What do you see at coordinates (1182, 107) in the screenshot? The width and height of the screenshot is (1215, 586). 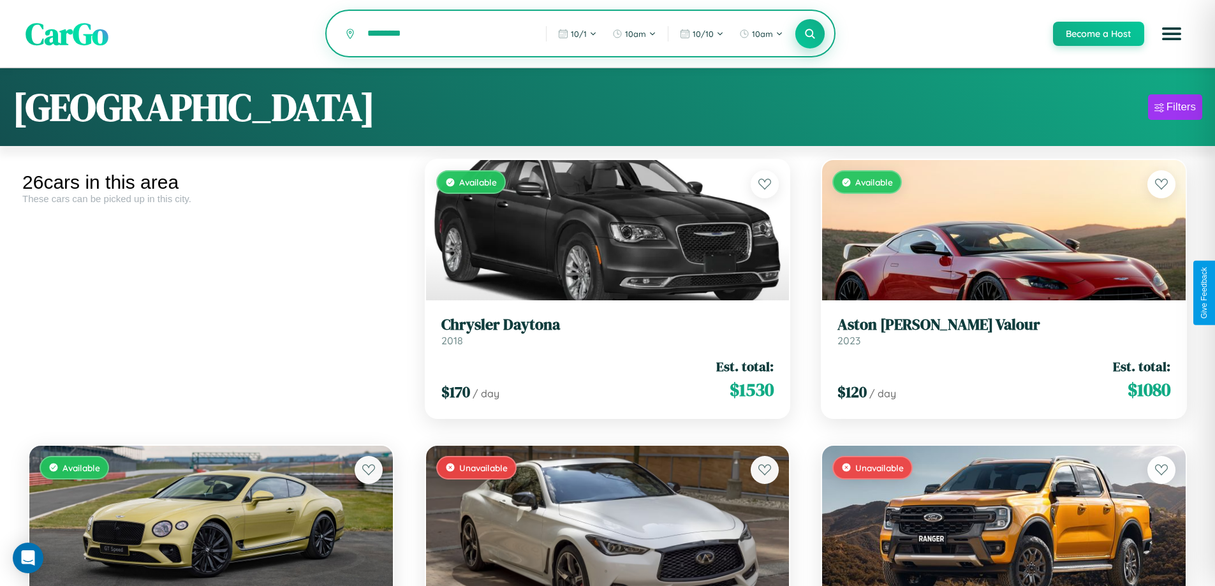 I see `div: Filters` at bounding box center [1182, 107].